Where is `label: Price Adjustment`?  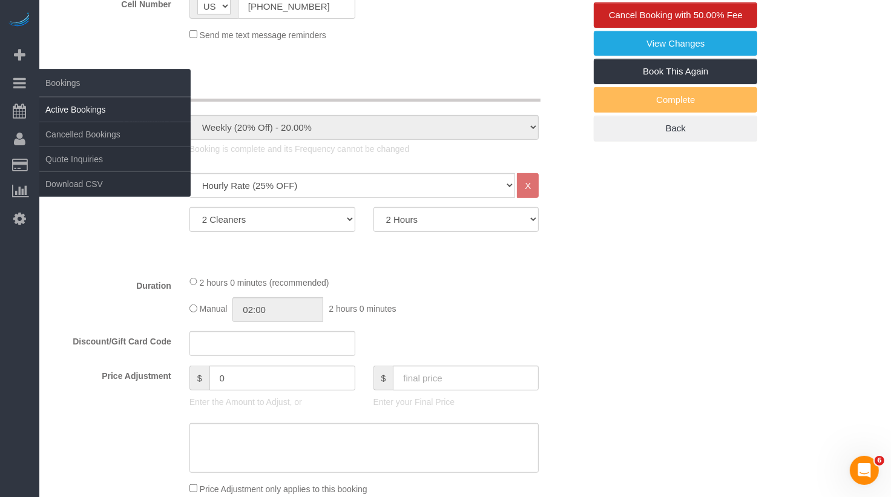 label: Price Adjustment is located at coordinates (111, 374).